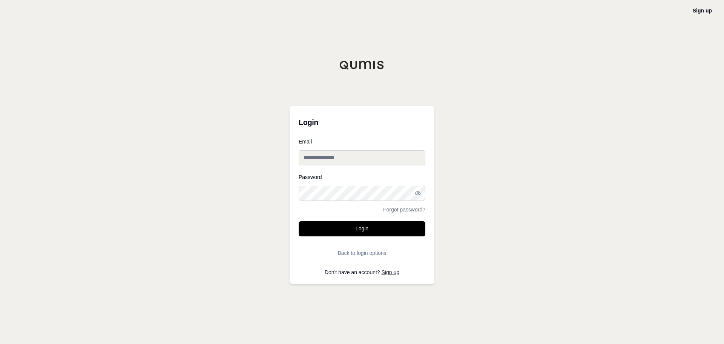 Image resolution: width=724 pixels, height=344 pixels. I want to click on p: Don't have an account?, so click(362, 272).